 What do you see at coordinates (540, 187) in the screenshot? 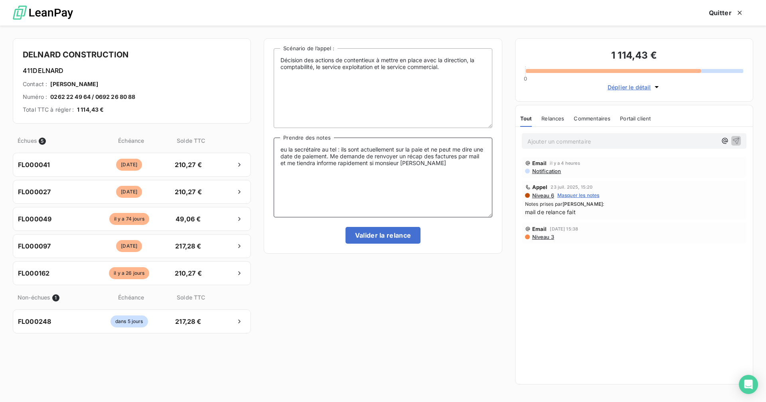
I see `span: Appel` at bounding box center [540, 187].